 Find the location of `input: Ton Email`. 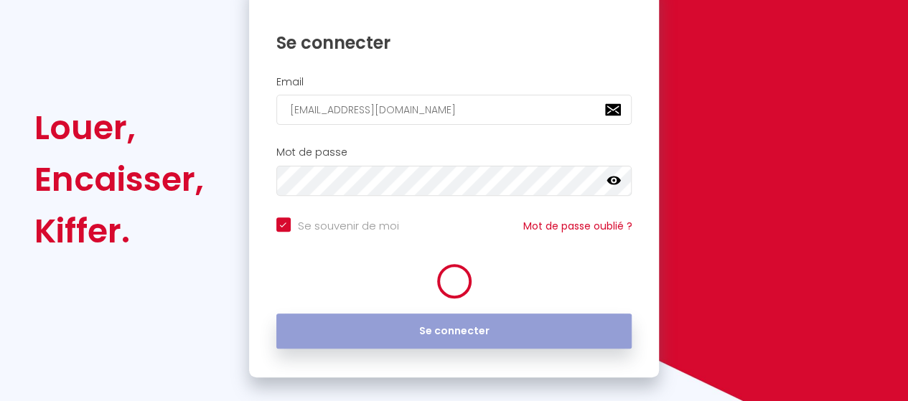

input: Ton Email is located at coordinates (455, 110).